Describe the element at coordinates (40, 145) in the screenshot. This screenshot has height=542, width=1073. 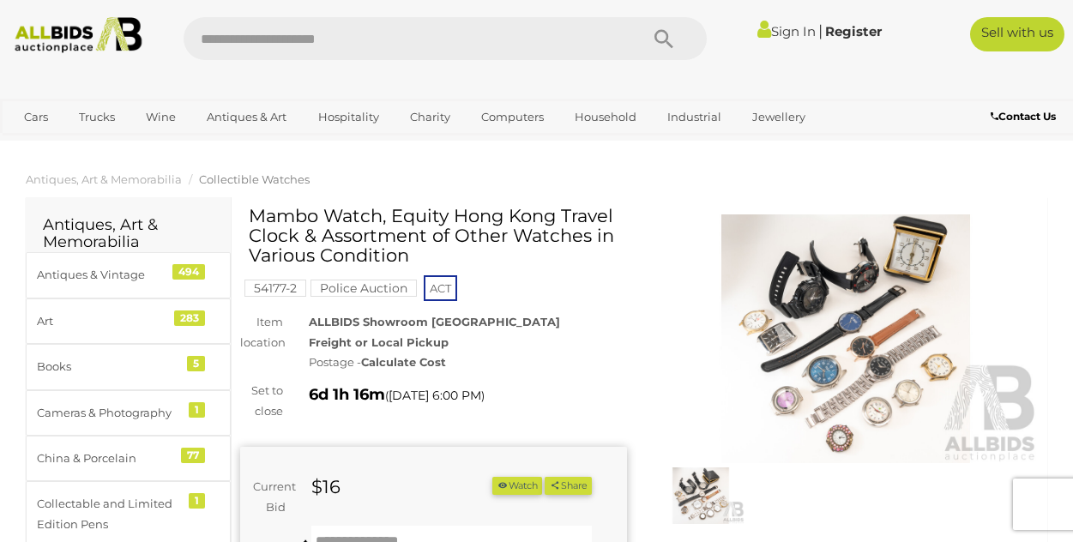
I see `a: Office` at that location.